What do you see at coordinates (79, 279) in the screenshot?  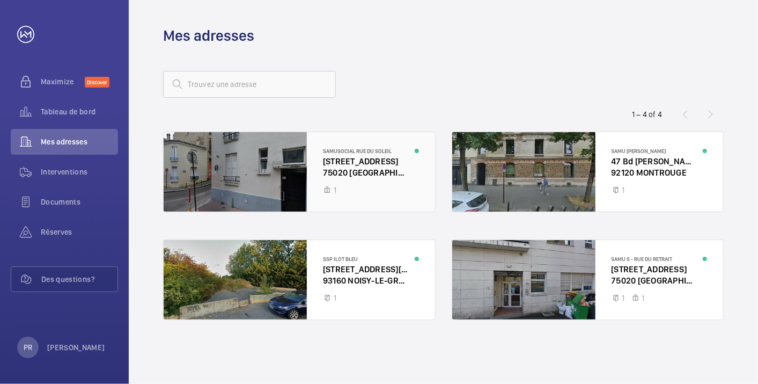 I see `span: Des questions?` at bounding box center [79, 279].